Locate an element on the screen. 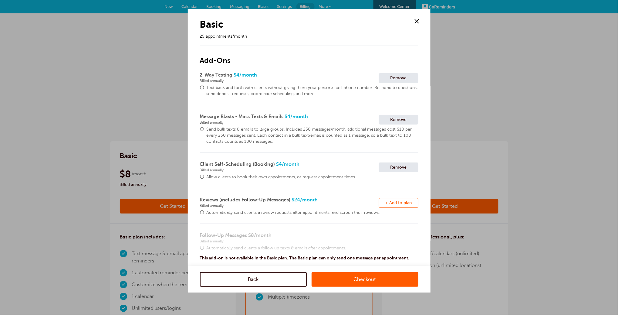 The image size is (618, 315). span: + Add to plan is located at coordinates (399, 202).